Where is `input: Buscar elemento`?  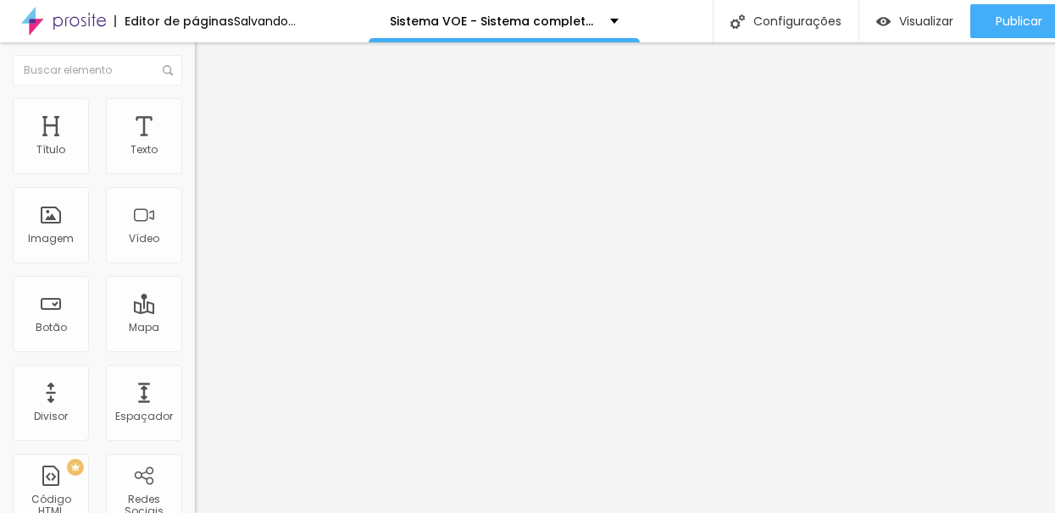
input: Buscar elemento is located at coordinates (97, 70).